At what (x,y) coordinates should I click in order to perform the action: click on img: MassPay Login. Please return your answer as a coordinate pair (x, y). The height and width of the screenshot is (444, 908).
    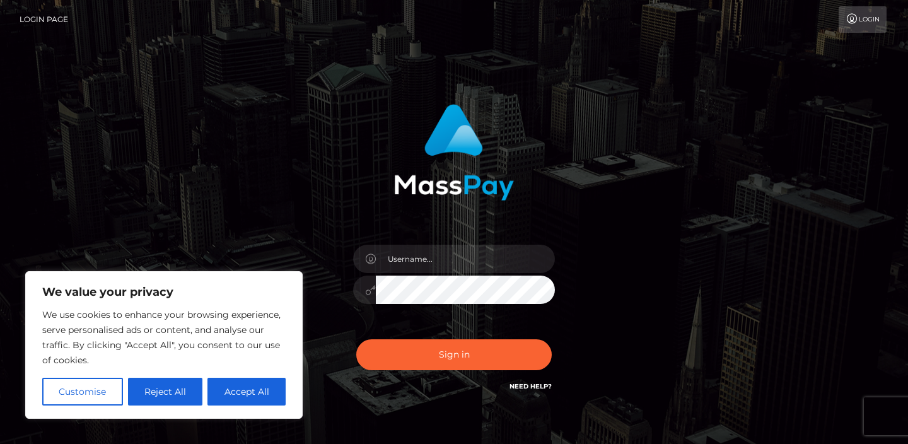
    Looking at the image, I should click on (454, 152).